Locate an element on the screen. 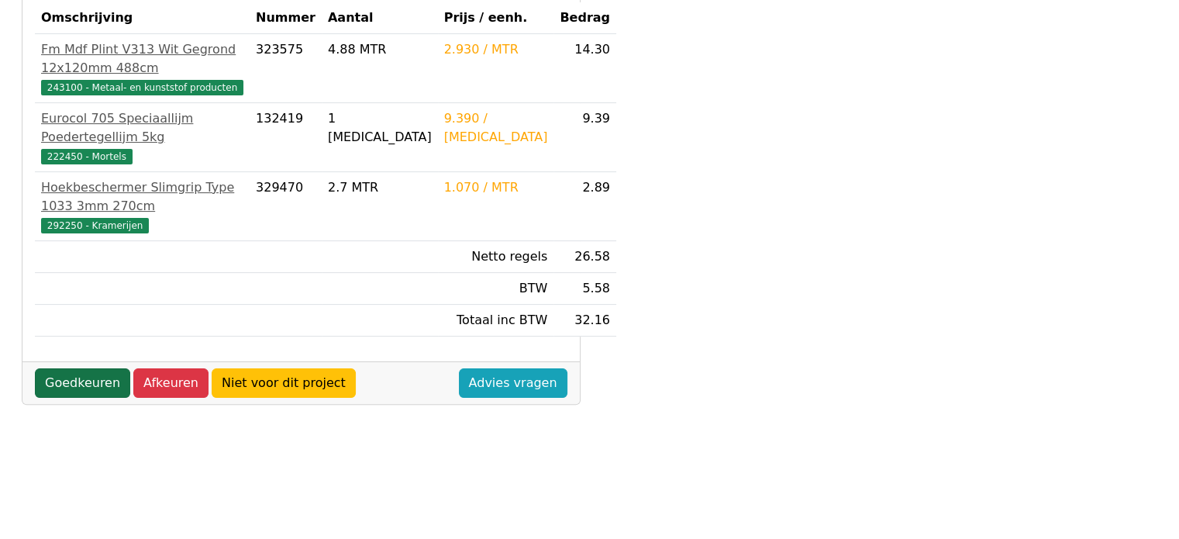 The image size is (1179, 539). div: Eurocol 705 Speciaallijm Poedertegellijm 5kg is located at coordinates (142, 128).